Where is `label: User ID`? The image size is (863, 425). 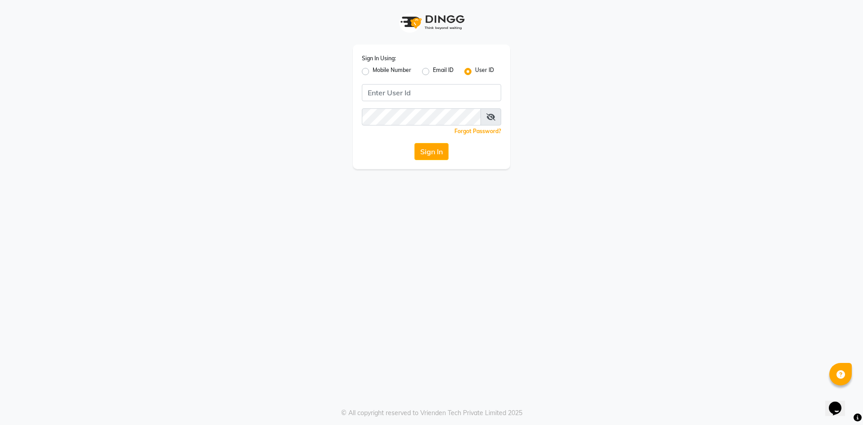
label: User ID is located at coordinates (484, 71).